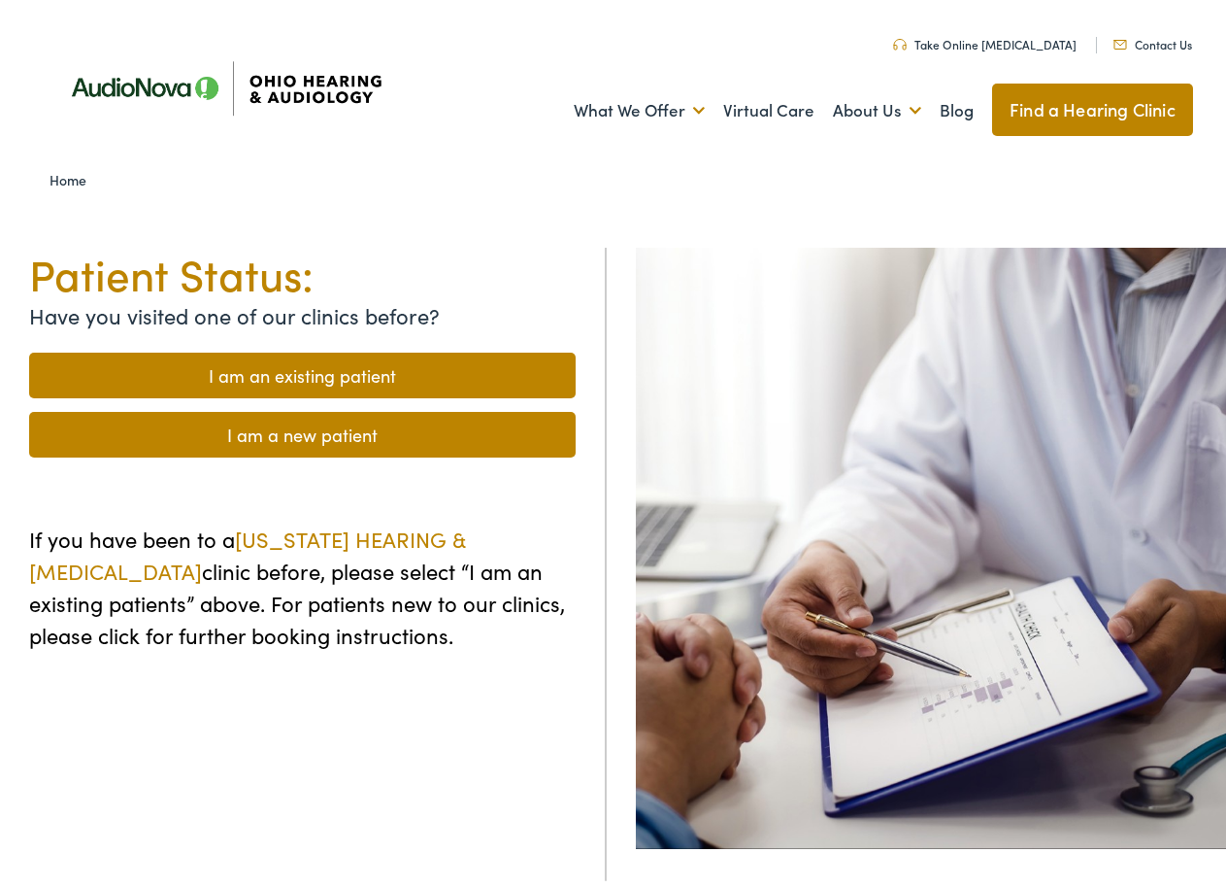 Image resolution: width=1226 pixels, height=887 pixels. Describe the element at coordinates (302, 267) in the screenshot. I see `h1: Patient Status:` at that location.